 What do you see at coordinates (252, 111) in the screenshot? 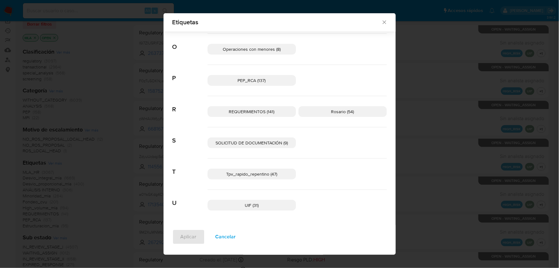
I see `span: REQUERIMIENTOS (141)` at bounding box center [252, 111].